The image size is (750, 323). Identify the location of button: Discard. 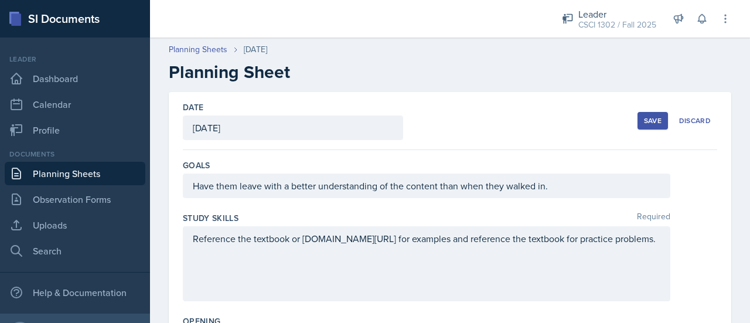
(695, 121).